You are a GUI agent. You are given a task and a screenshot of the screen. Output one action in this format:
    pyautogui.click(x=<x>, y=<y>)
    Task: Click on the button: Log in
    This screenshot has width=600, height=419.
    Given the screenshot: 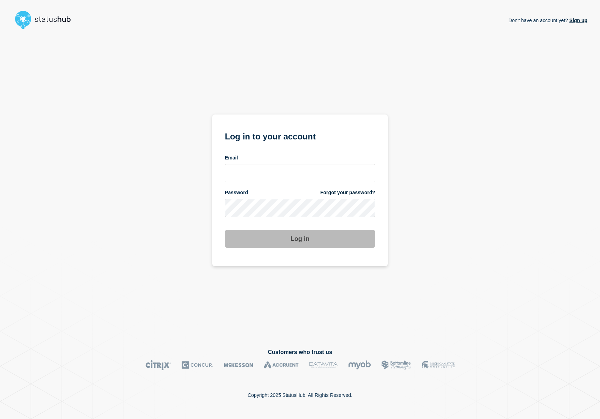 What is the action you would take?
    pyautogui.click(x=300, y=239)
    